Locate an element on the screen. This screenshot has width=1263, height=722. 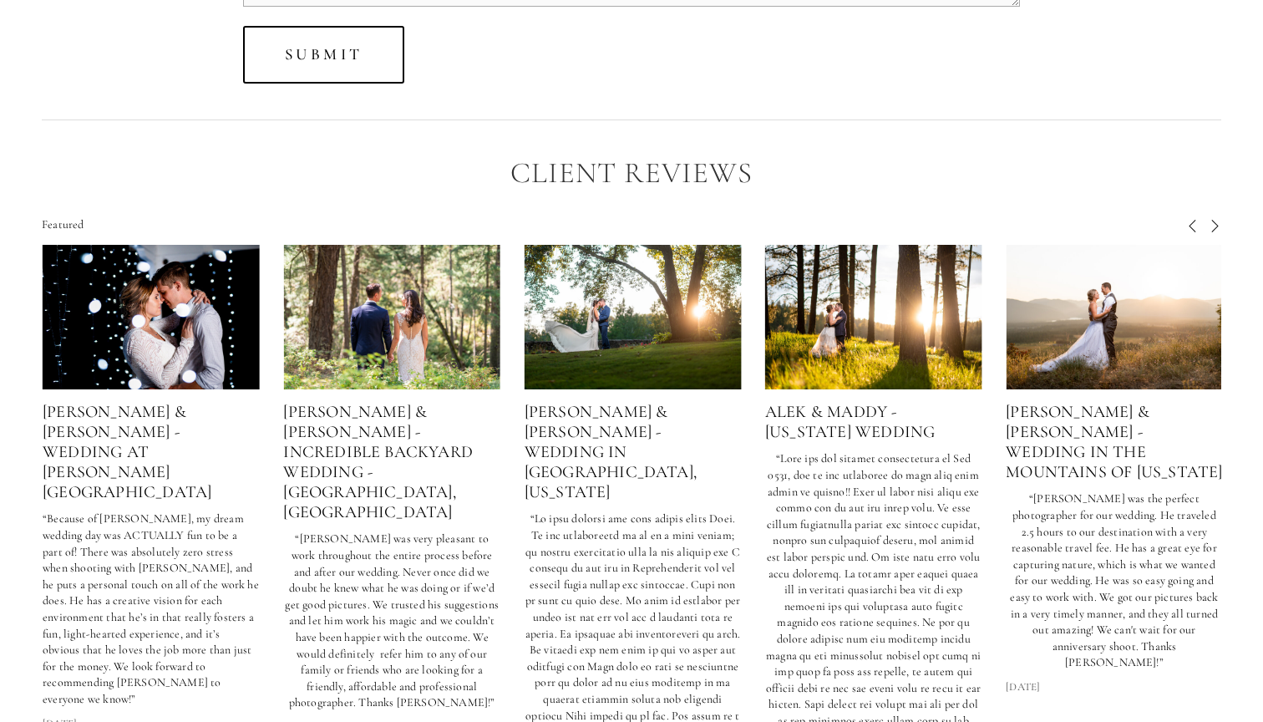
span: Next is located at coordinates (1215, 225).